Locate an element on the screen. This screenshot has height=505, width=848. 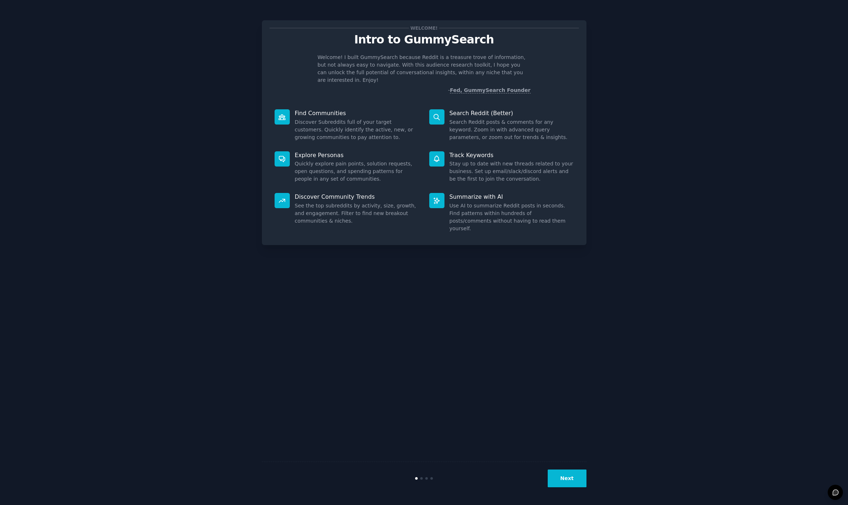
p: Summarize with AI is located at coordinates (512, 197).